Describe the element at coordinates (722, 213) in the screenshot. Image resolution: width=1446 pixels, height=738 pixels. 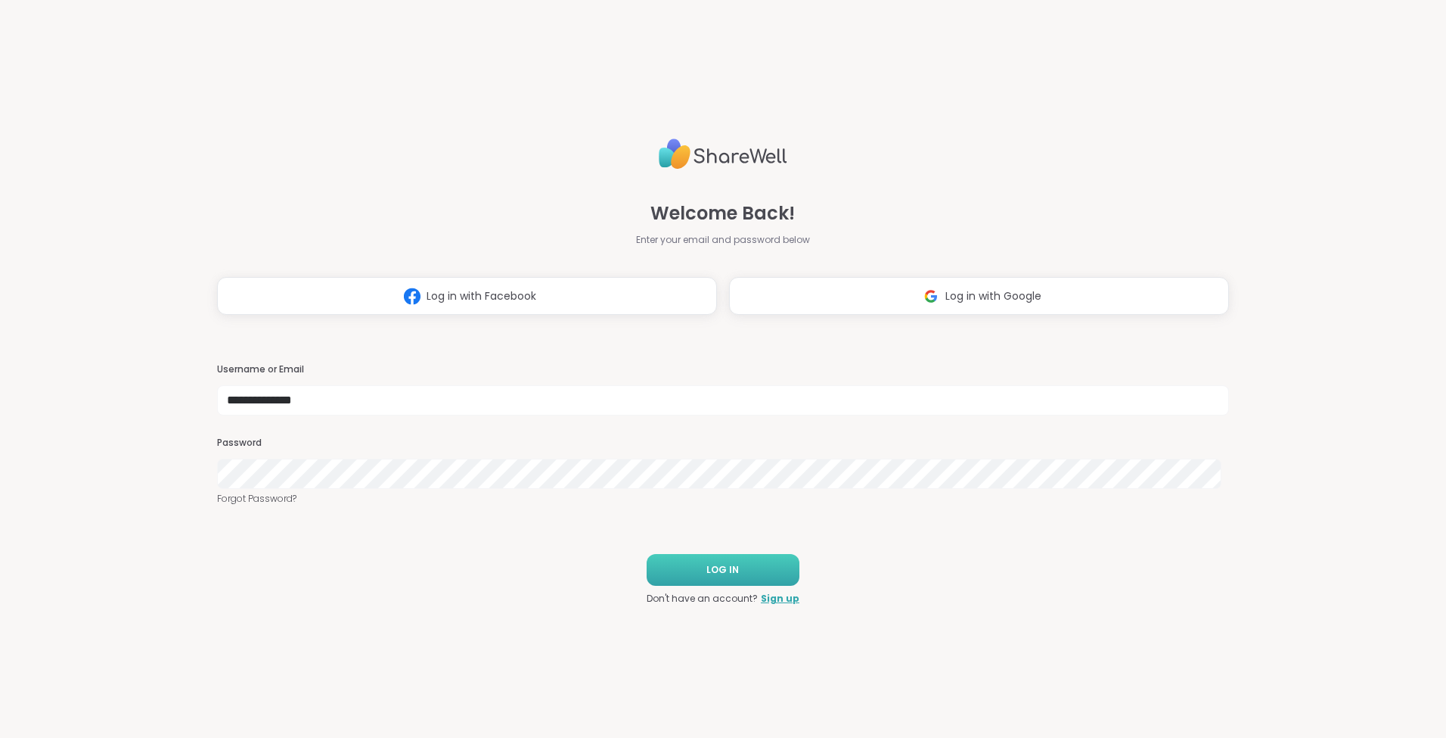
I see `span: Welcome Back!` at that location.